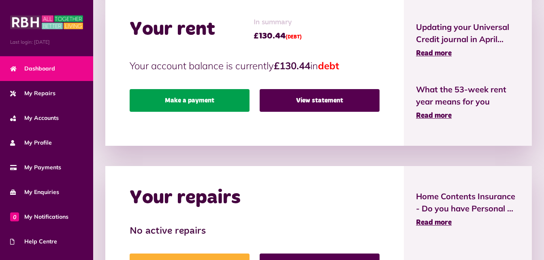 The image size is (544, 260). I want to click on span: Dashboard, so click(32, 69).